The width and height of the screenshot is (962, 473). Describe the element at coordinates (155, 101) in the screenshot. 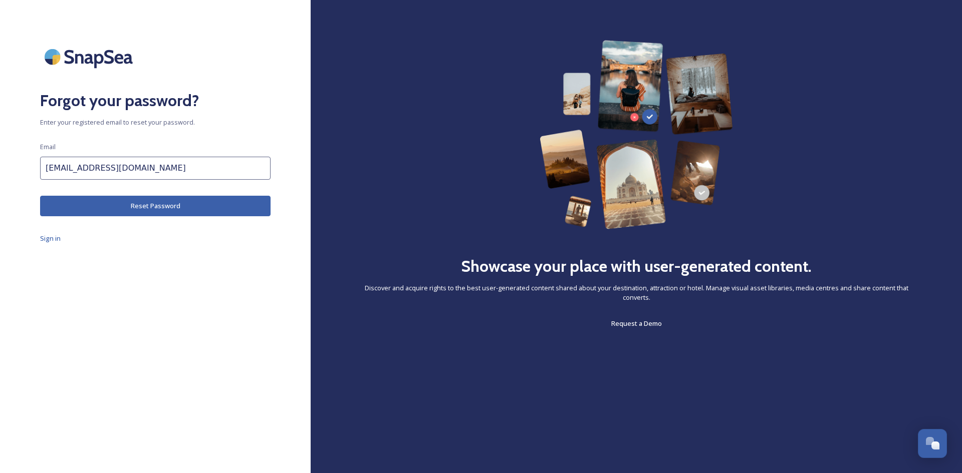

I see `h2: Forgot your password?` at that location.